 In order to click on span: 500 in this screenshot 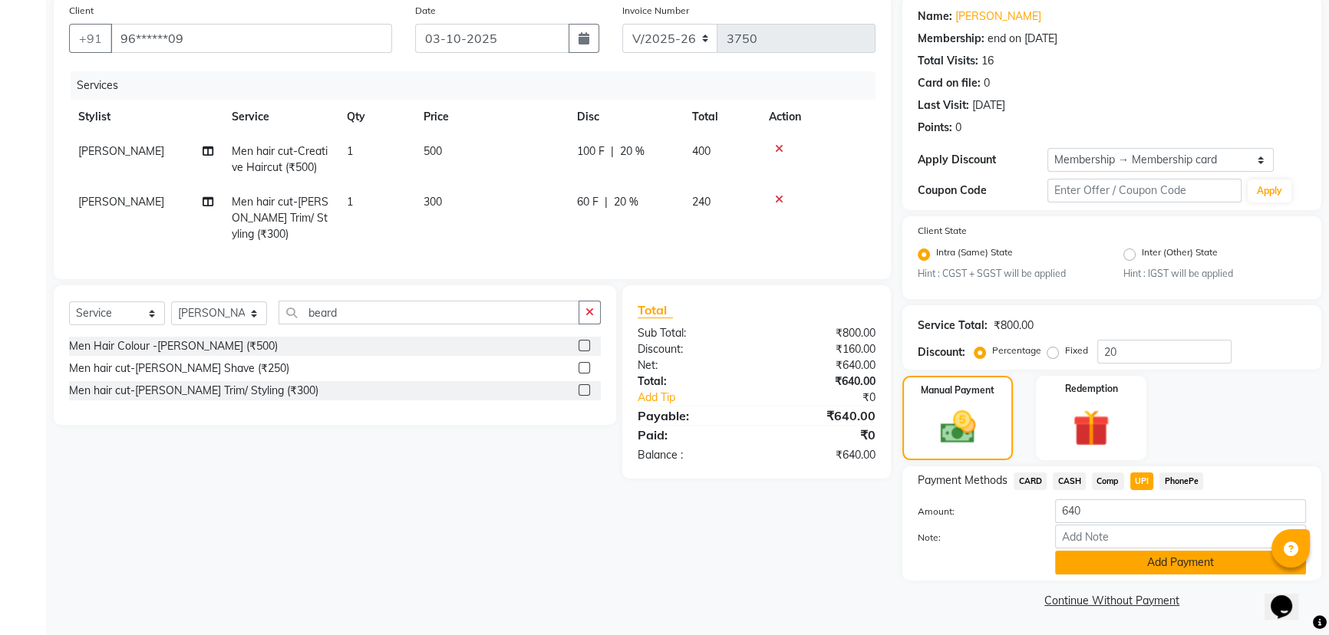, I will do `click(433, 151)`.